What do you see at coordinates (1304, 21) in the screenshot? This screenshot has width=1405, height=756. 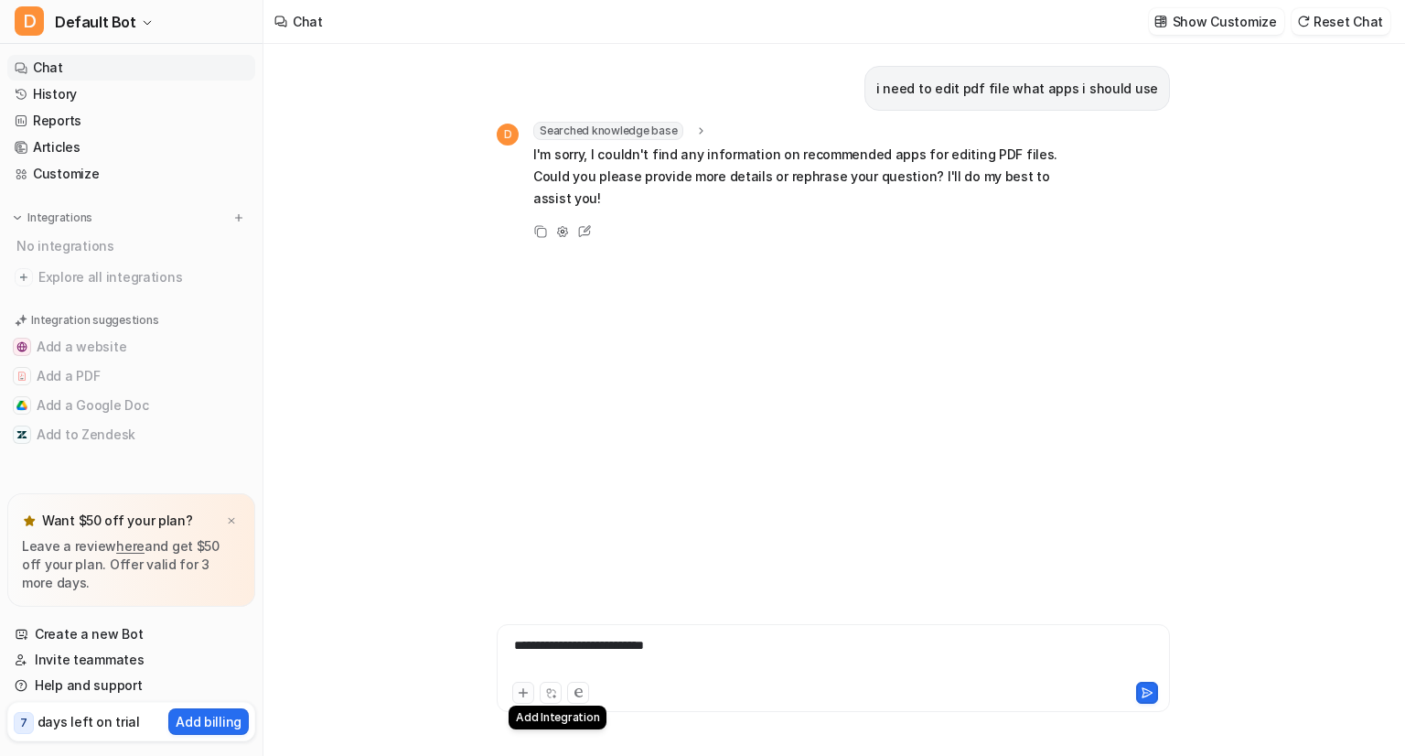 I see `img: reset` at bounding box center [1304, 21].